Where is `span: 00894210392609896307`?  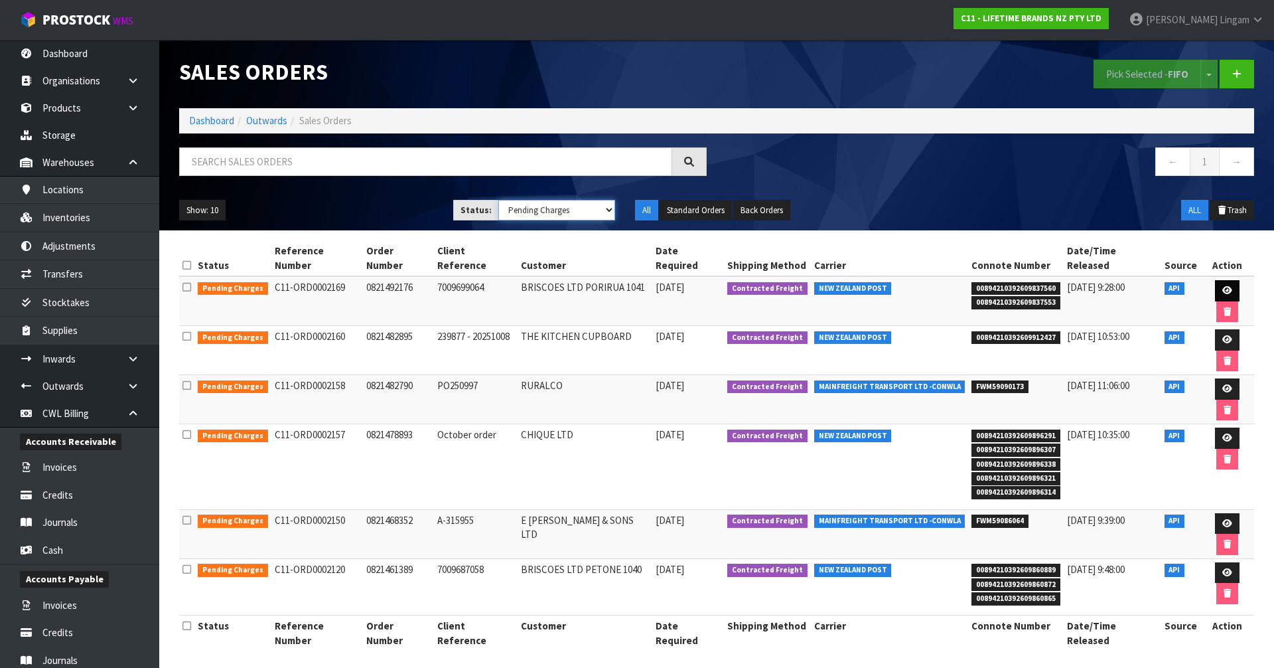 span: 00894210392609896307 is located at coordinates (1016, 450).